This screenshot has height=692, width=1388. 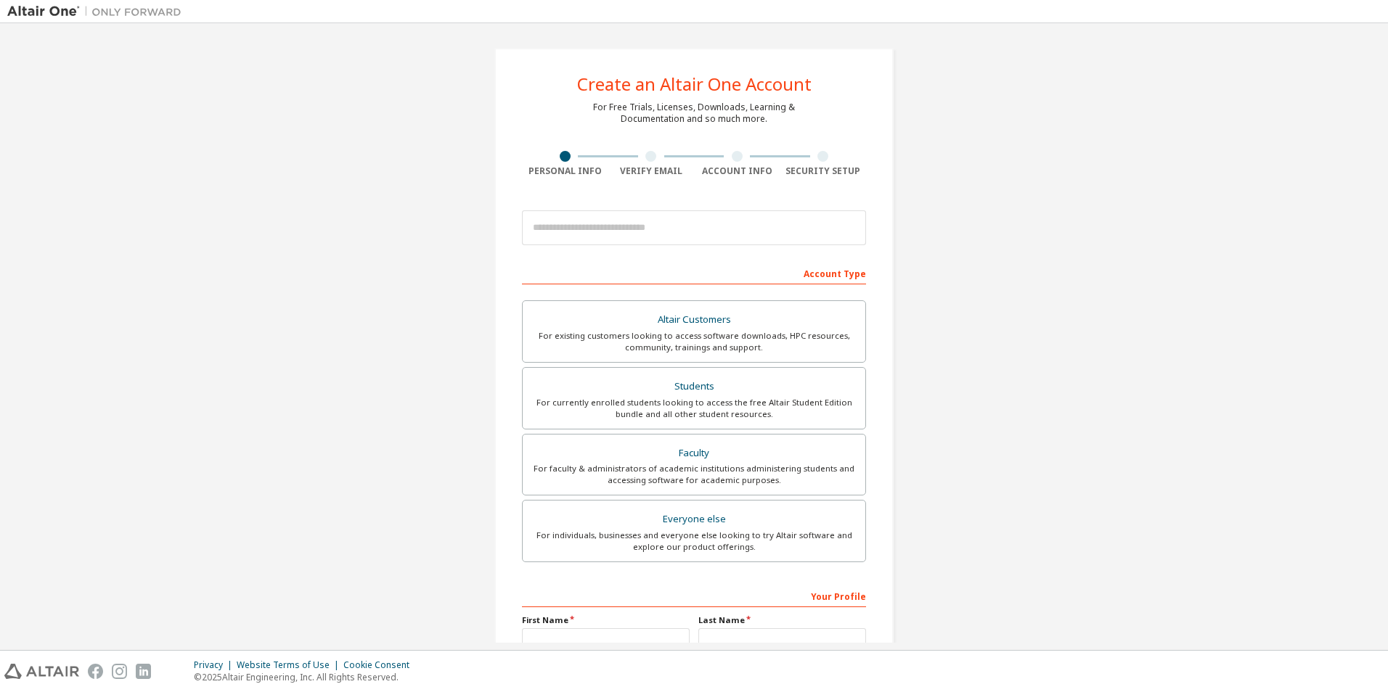 What do you see at coordinates (651, 171) in the screenshot?
I see `div: Verify Email` at bounding box center [651, 171].